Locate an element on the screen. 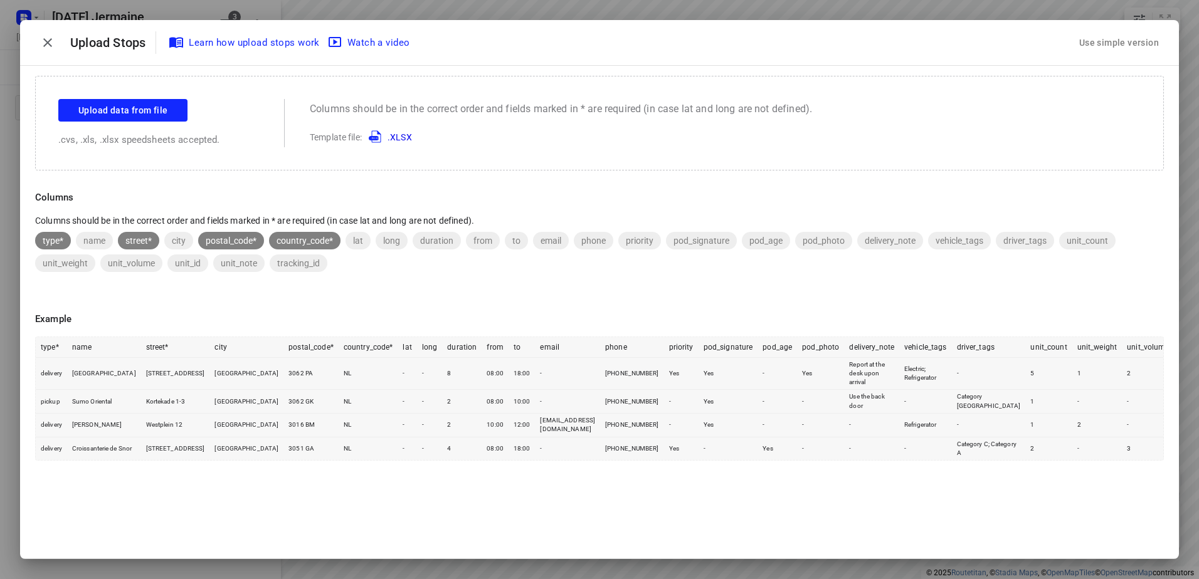 This screenshot has height=579, width=1199. th: from is located at coordinates (495, 347).